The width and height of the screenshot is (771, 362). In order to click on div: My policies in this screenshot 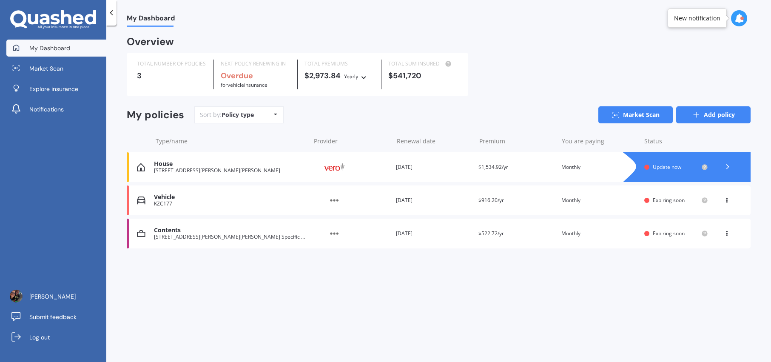, I will do `click(155, 115)`.